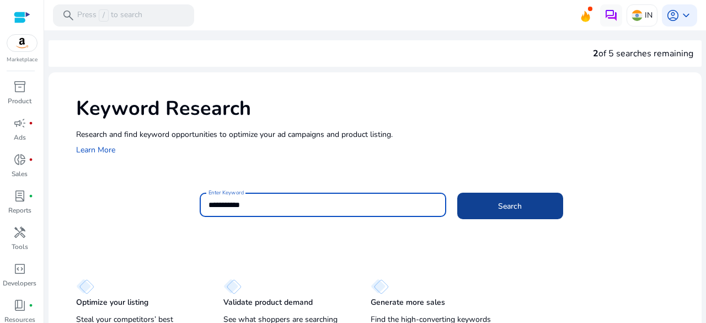  Describe the element at coordinates (20, 87) in the screenshot. I see `span: inventory_2` at that location.